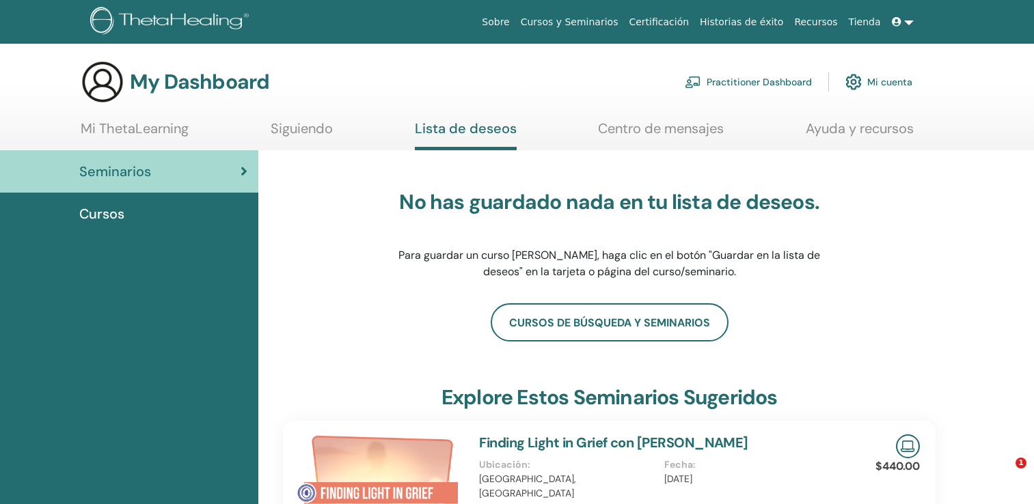 The height and width of the screenshot is (504, 1034). What do you see at coordinates (865, 22) in the screenshot?
I see `a: Tienda` at bounding box center [865, 22].